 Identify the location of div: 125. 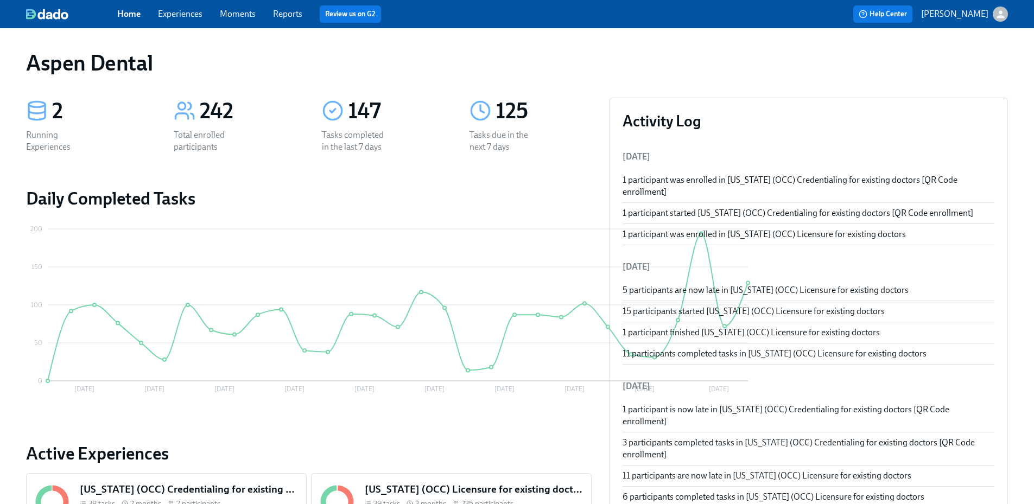
(543, 111).